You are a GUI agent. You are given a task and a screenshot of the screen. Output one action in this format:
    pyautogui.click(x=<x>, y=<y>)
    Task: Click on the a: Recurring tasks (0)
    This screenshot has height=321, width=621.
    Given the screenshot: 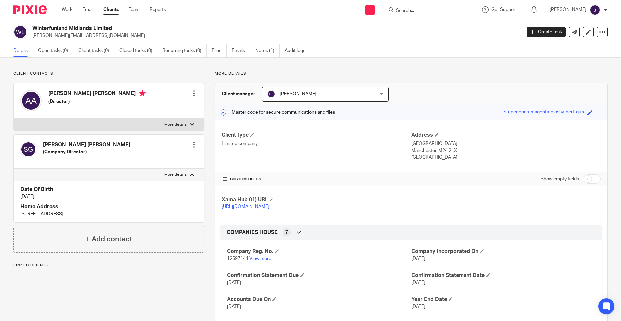 What is the action you would take?
    pyautogui.click(x=185, y=51)
    